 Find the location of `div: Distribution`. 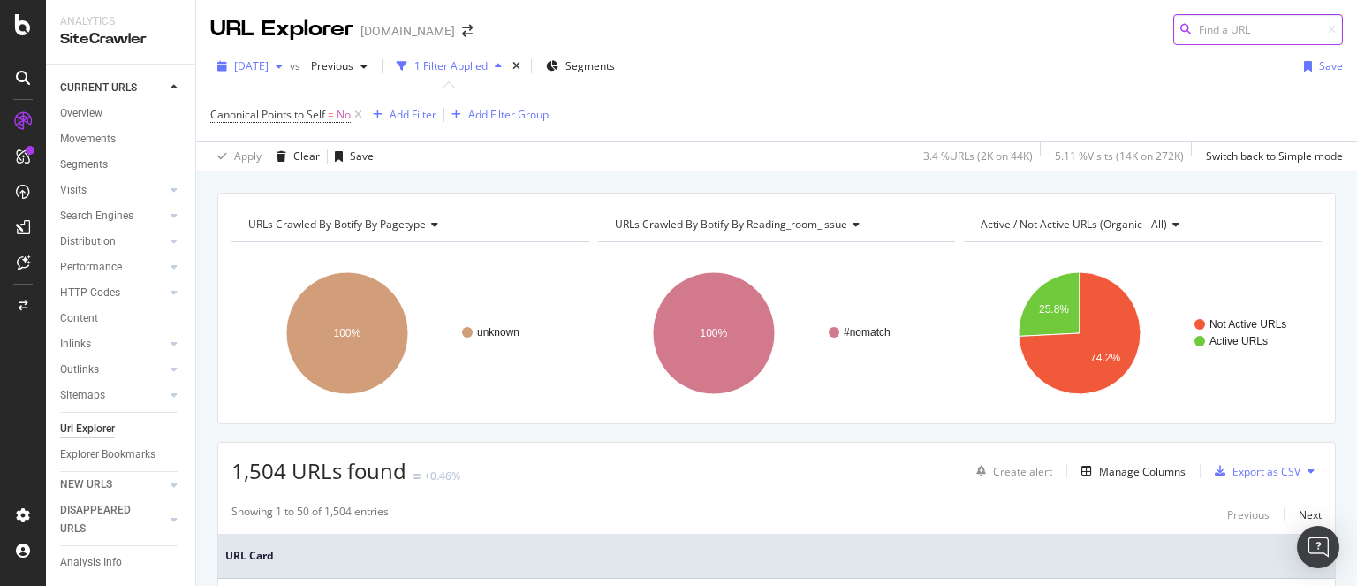

div: Distribution is located at coordinates (87, 241).